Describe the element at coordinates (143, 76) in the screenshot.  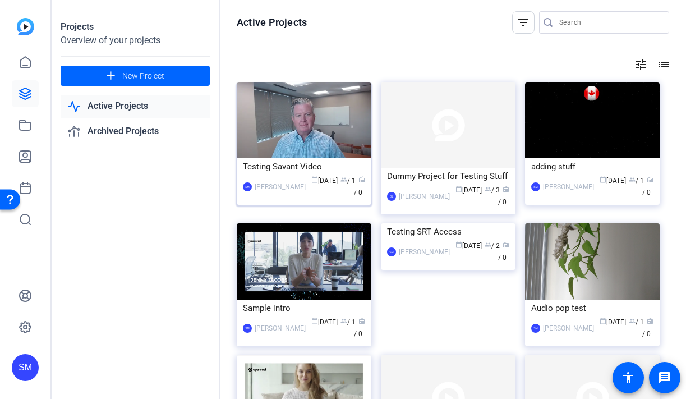
I see `span: New Project` at that location.